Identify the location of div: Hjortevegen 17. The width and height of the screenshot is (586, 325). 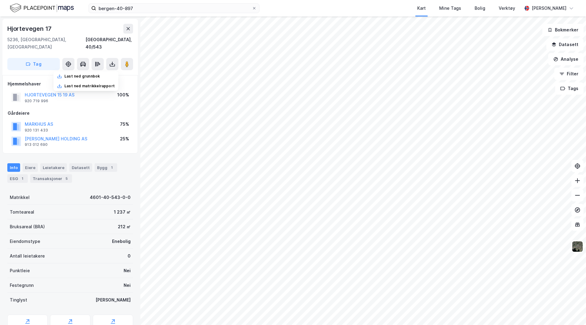
(30, 29).